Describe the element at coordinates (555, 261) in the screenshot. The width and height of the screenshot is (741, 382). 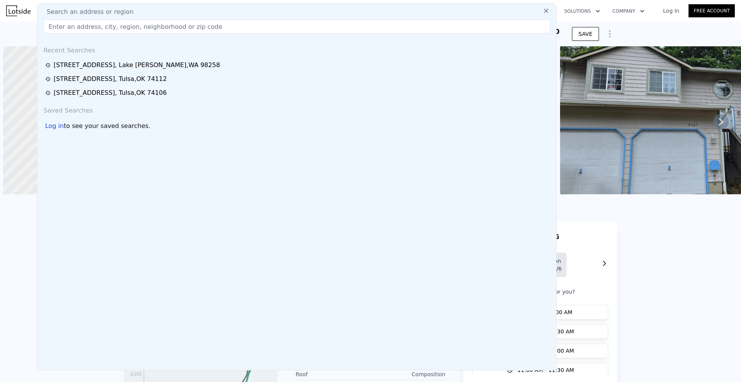
I see `div: Mon` at that location.